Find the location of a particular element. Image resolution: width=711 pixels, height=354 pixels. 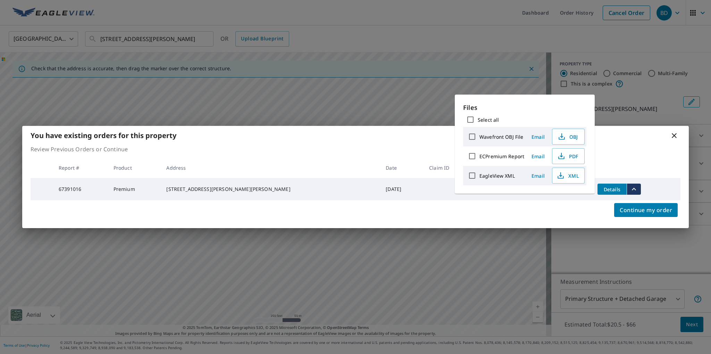

label: Select all is located at coordinates (488, 119).